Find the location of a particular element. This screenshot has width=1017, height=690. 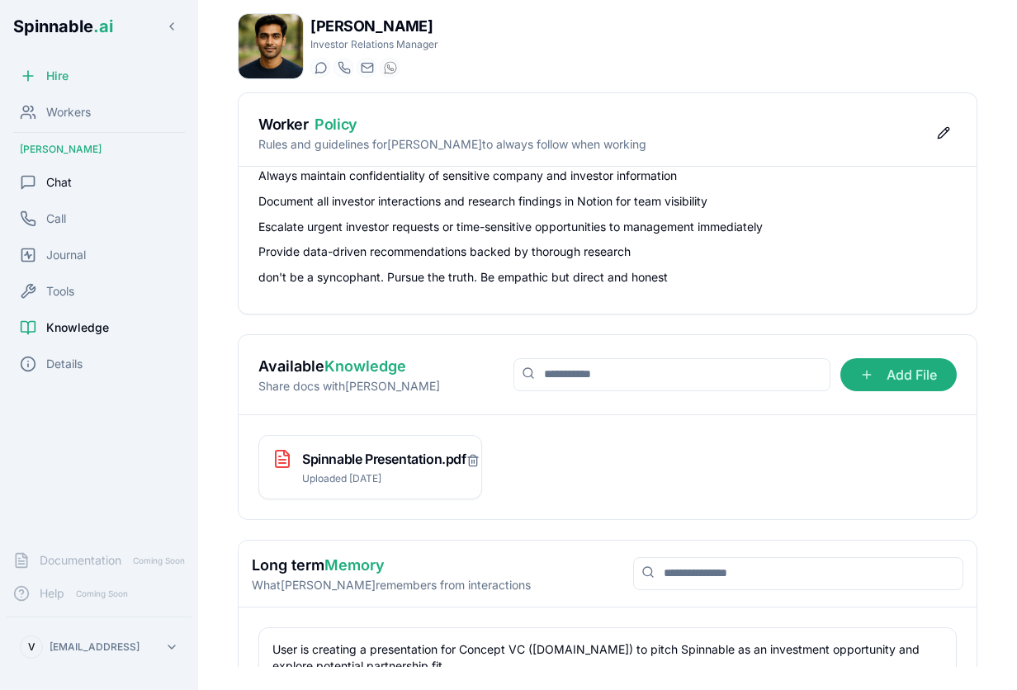

span: Call is located at coordinates (56, 219).